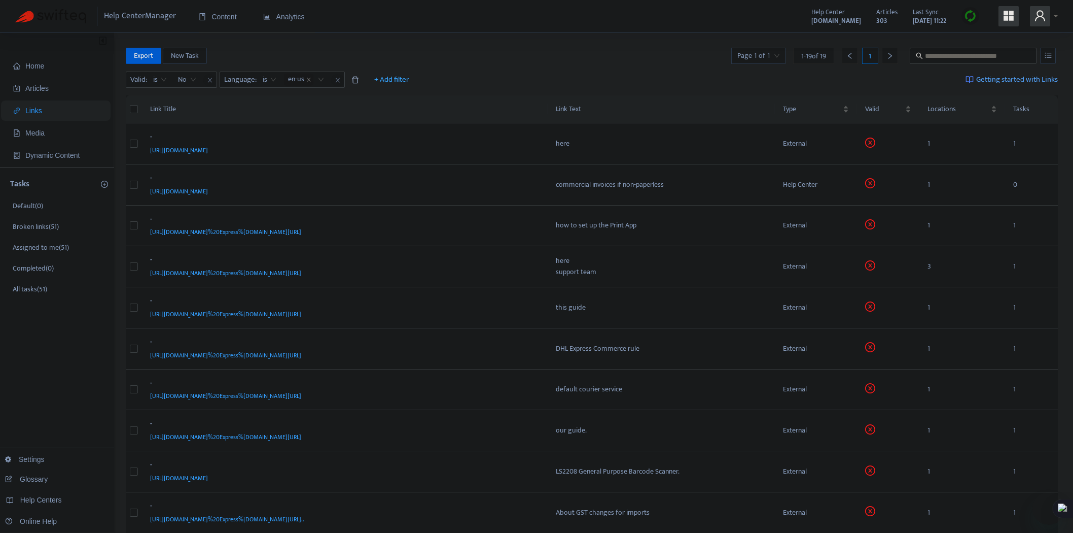 Image resolution: width=1073 pixels, height=533 pixels. What do you see at coordinates (662, 225) in the screenshot?
I see `div: how to set up the Print App` at bounding box center [662, 225].